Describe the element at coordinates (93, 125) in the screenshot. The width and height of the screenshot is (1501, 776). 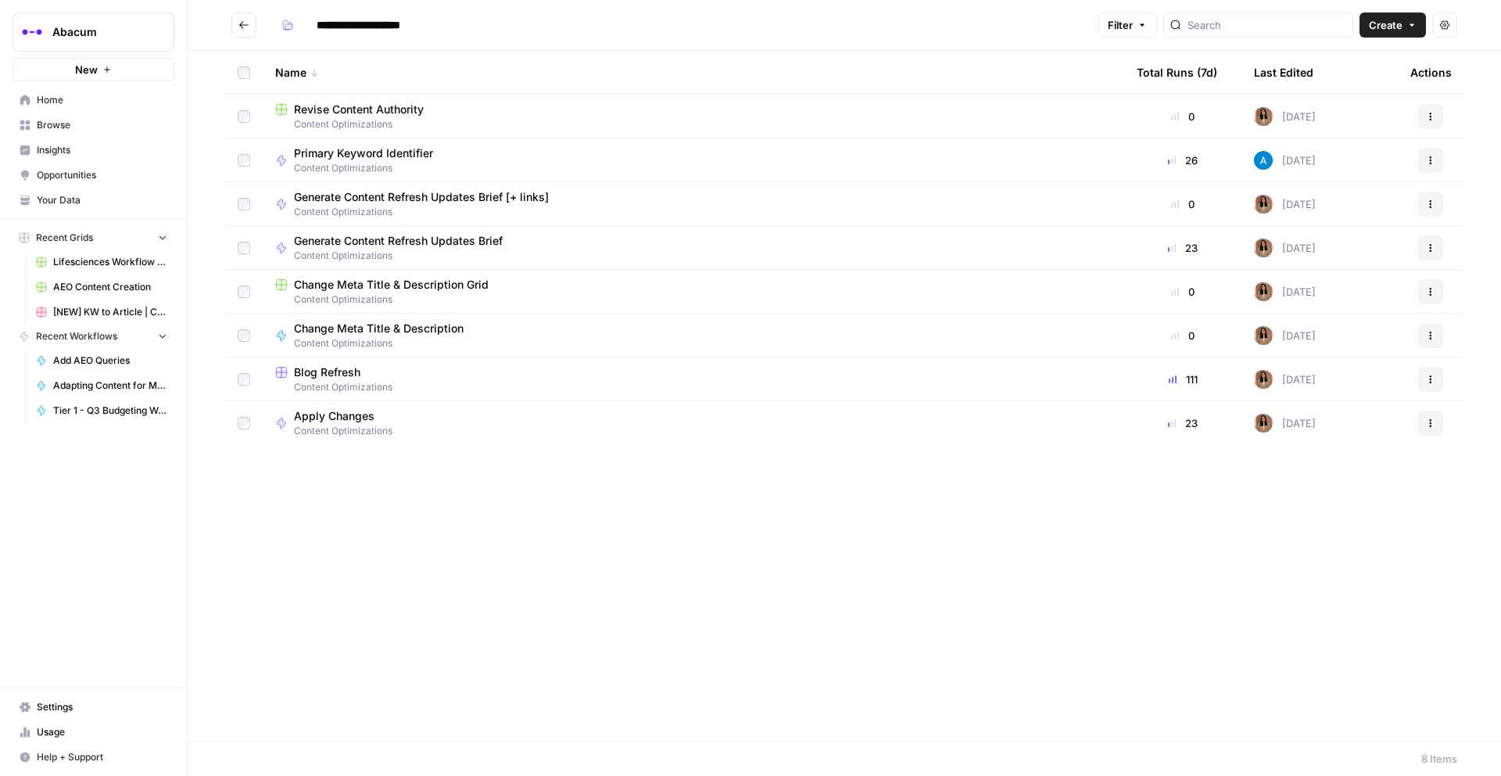
I see `a: Browse` at that location.